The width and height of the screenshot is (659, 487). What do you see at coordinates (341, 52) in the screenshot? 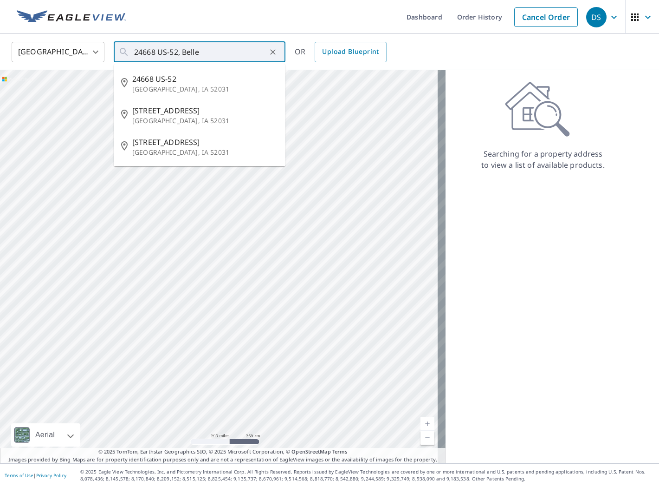
I see `div: OR` at bounding box center [341, 52].